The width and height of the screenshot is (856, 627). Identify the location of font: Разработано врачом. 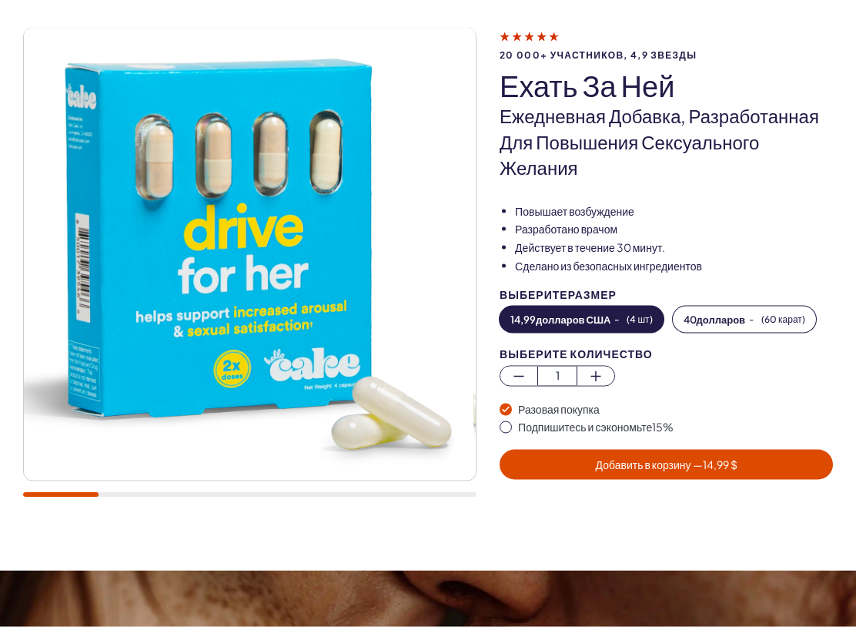
(566, 229).